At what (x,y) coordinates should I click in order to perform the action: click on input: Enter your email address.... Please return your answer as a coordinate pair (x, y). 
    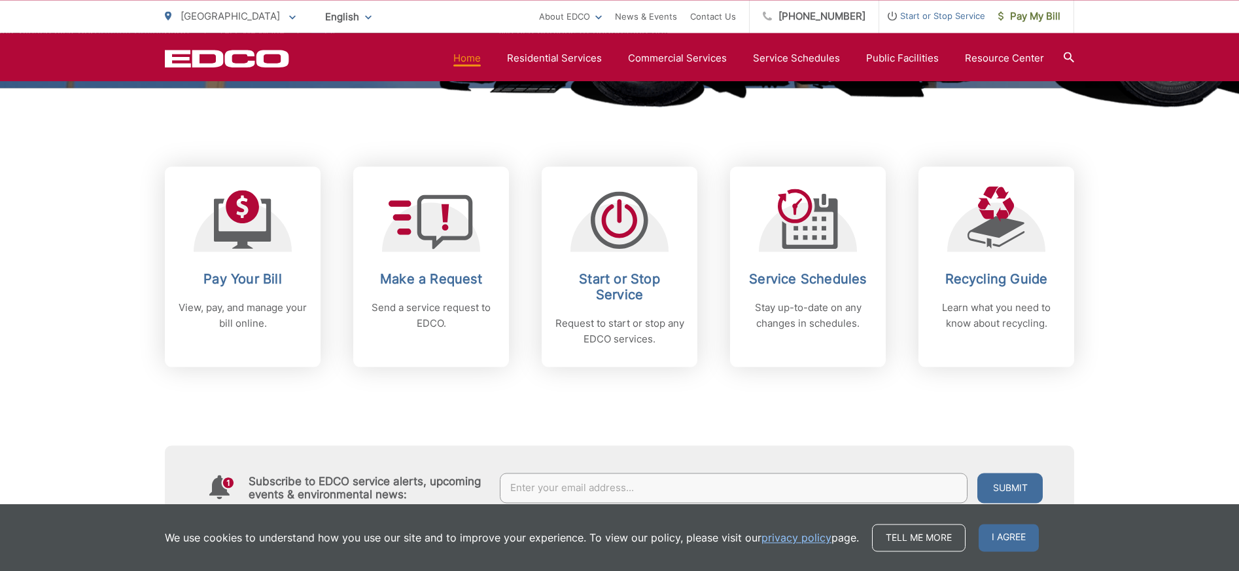
    Looking at the image, I should click on (734, 487).